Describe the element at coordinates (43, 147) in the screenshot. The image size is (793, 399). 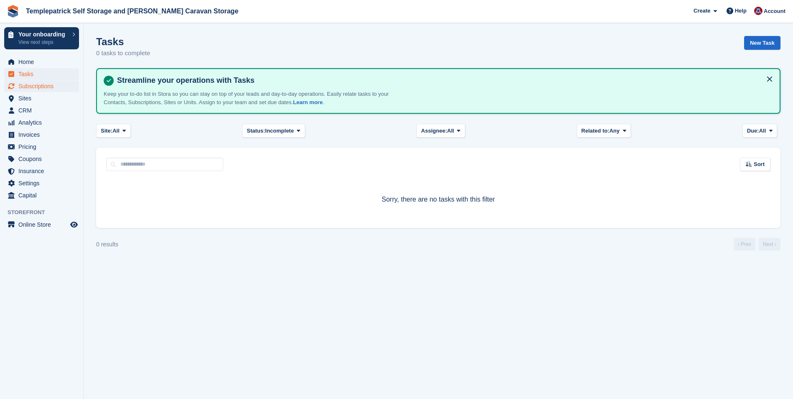
I see `span: Pricing` at that location.